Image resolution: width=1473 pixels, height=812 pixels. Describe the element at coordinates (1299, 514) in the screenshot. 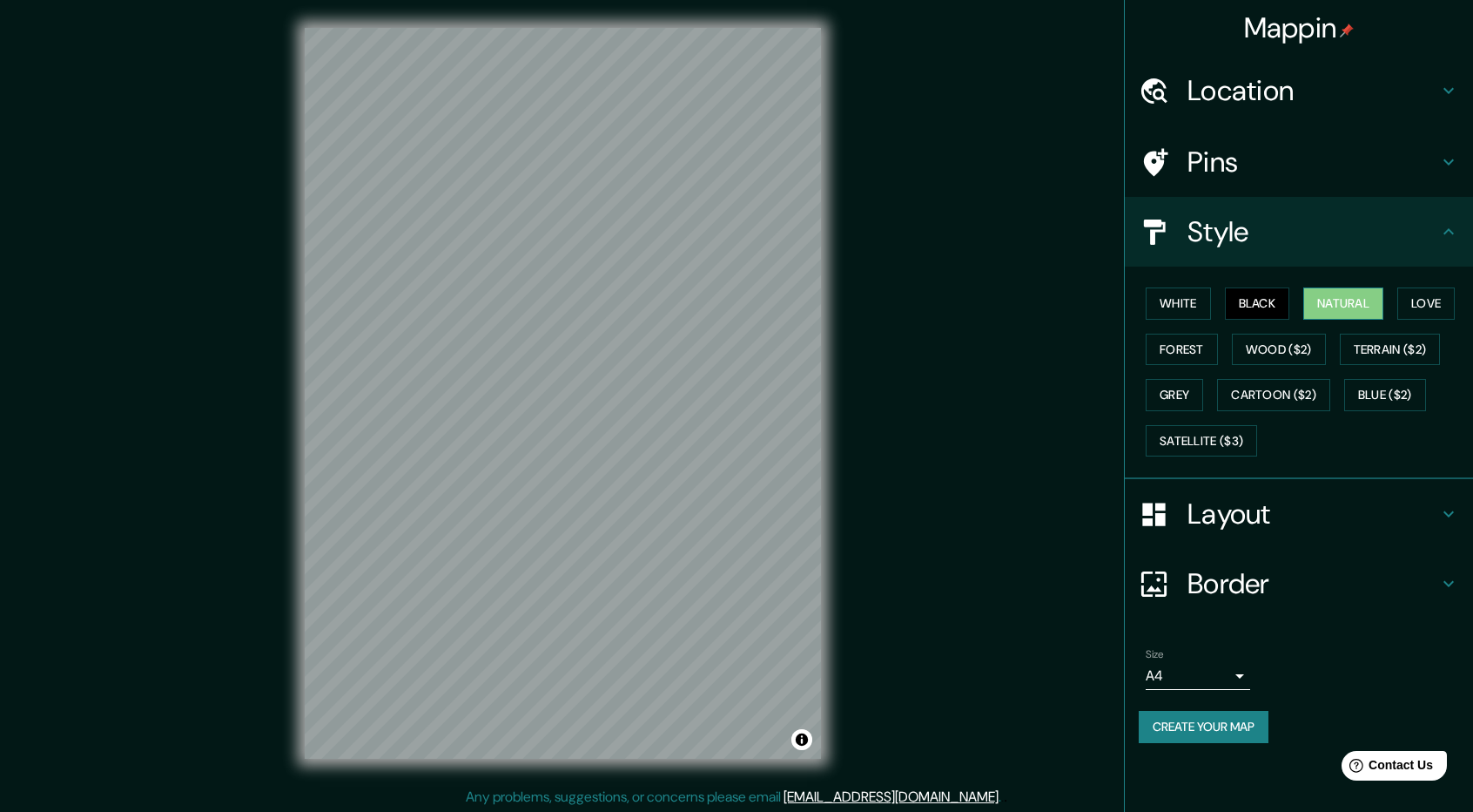

I see `div: Layout` at that location.